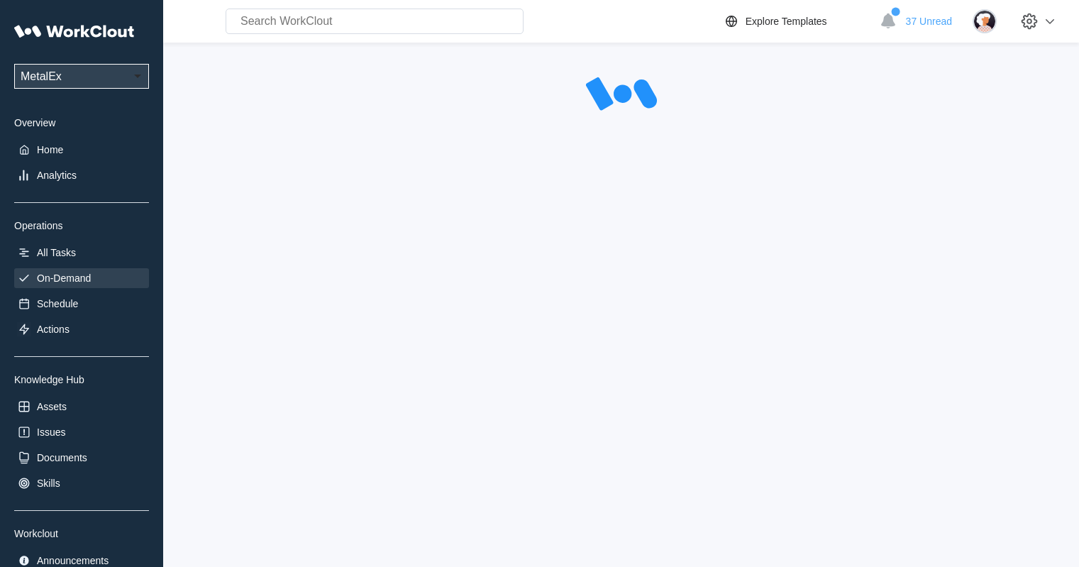 This screenshot has height=567, width=1079. I want to click on a: Home, so click(82, 150).